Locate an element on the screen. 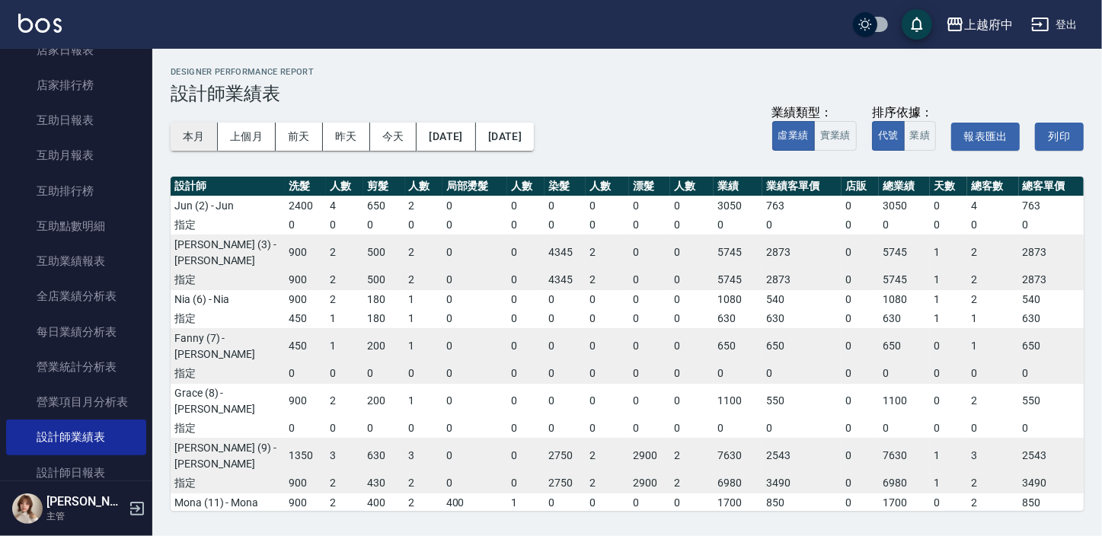 The image size is (1102, 536). td: 540 is located at coordinates (1051, 299).